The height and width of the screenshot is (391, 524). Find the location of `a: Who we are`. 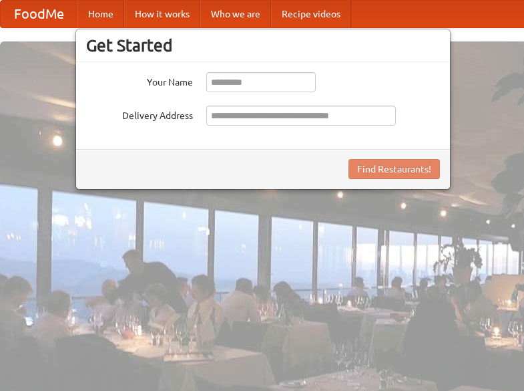

a: Who we are is located at coordinates (236, 14).